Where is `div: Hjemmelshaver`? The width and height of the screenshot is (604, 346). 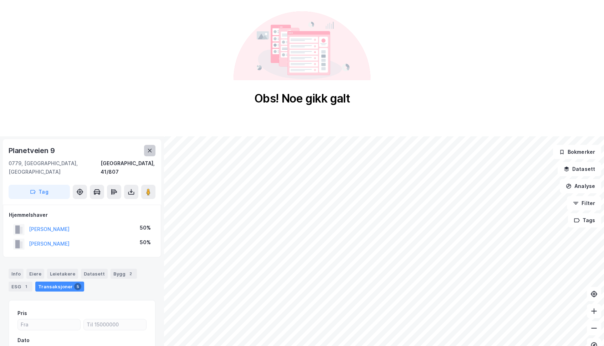
div: Hjemmelshaver is located at coordinates (82, 215).